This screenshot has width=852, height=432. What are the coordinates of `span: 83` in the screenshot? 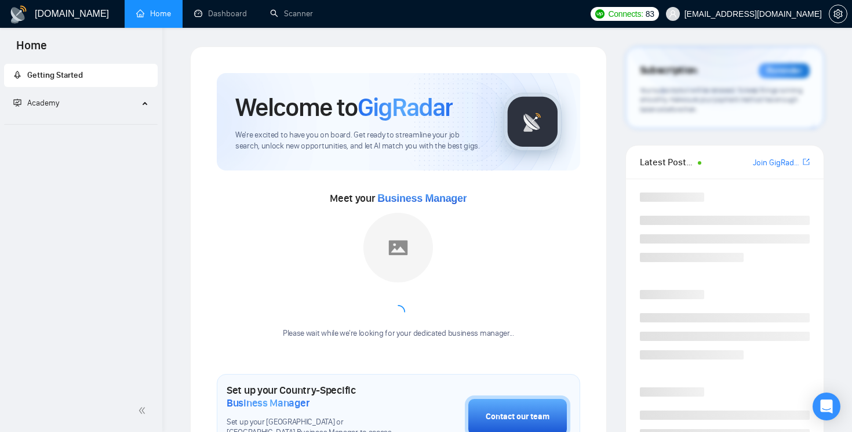 It's located at (650, 14).